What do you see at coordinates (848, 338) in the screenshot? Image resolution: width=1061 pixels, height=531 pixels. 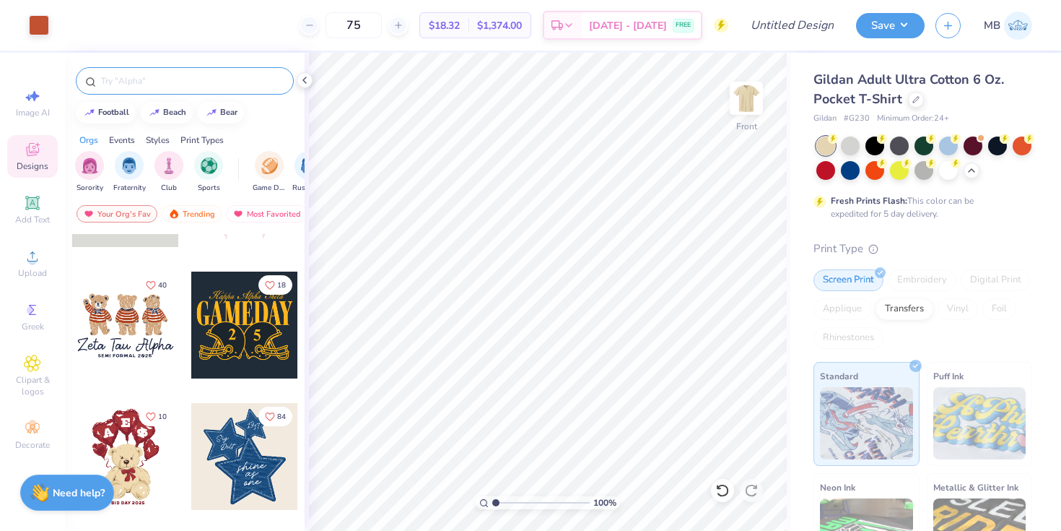 I see `div: Rhinestones` at bounding box center [848, 338].